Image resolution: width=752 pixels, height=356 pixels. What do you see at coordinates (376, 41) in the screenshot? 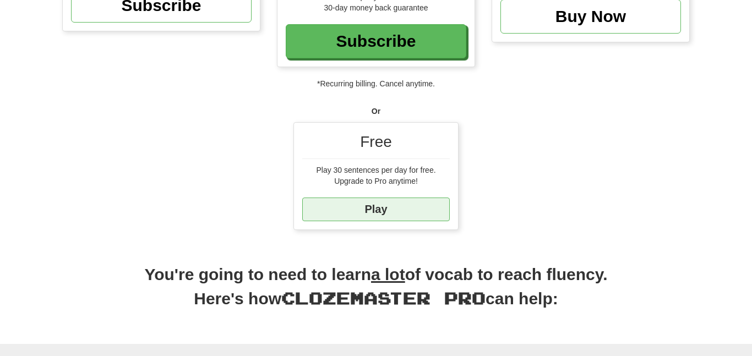
I see `div: Subscribe` at bounding box center [376, 41].